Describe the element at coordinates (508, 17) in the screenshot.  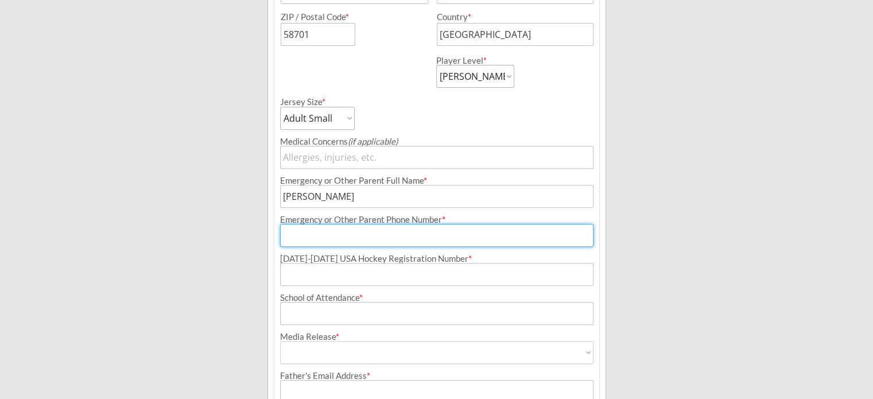
I see `div: Country` at that location.